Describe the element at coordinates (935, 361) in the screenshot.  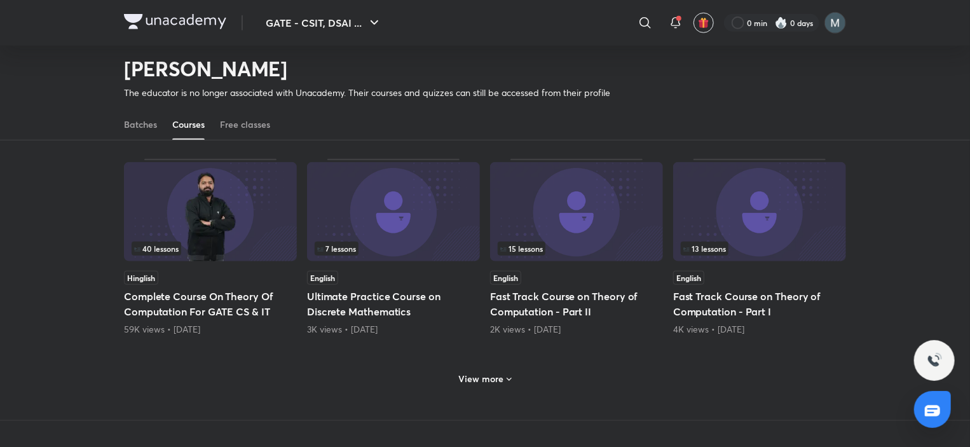
I see `img: ttu` at that location.